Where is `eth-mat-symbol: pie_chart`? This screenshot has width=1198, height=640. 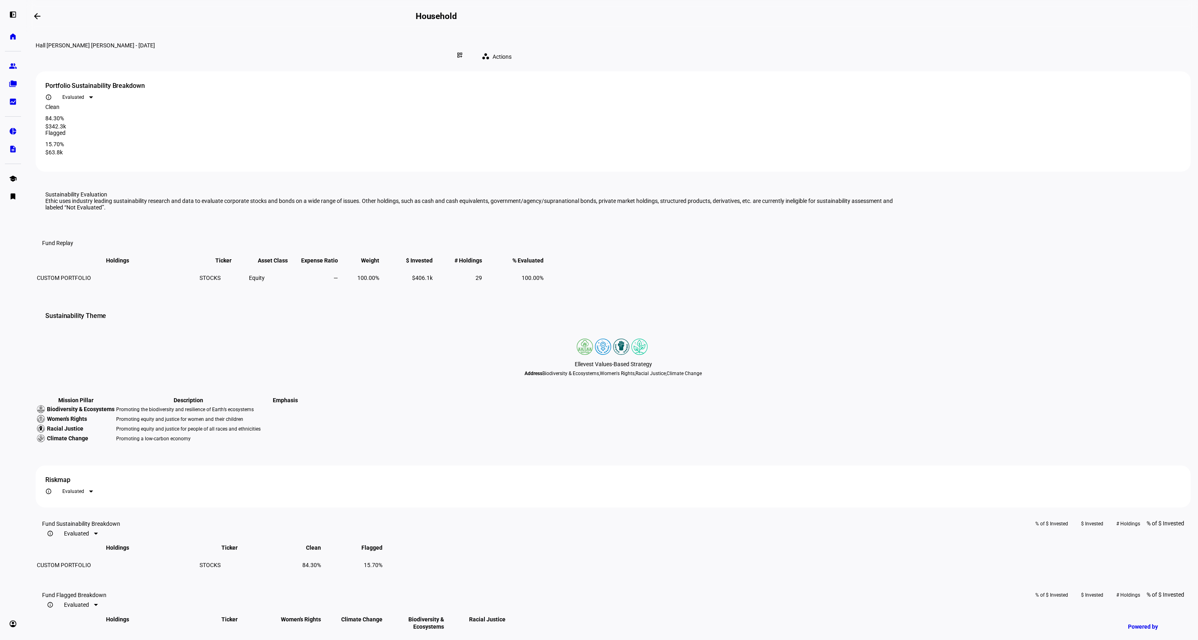
eth-mat-symbol: pie_chart is located at coordinates (13, 131).